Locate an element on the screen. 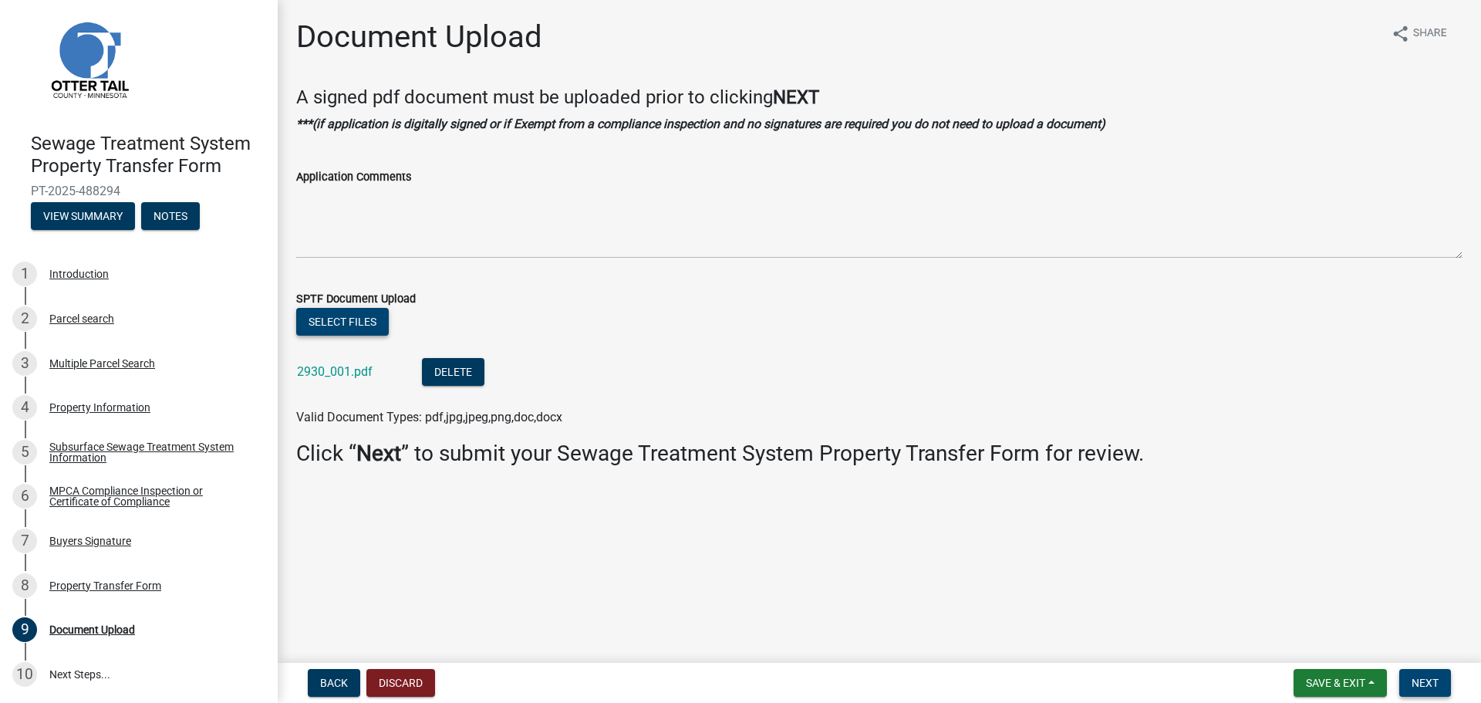 Image resolution: width=1481 pixels, height=703 pixels. span: Back is located at coordinates (334, 683).